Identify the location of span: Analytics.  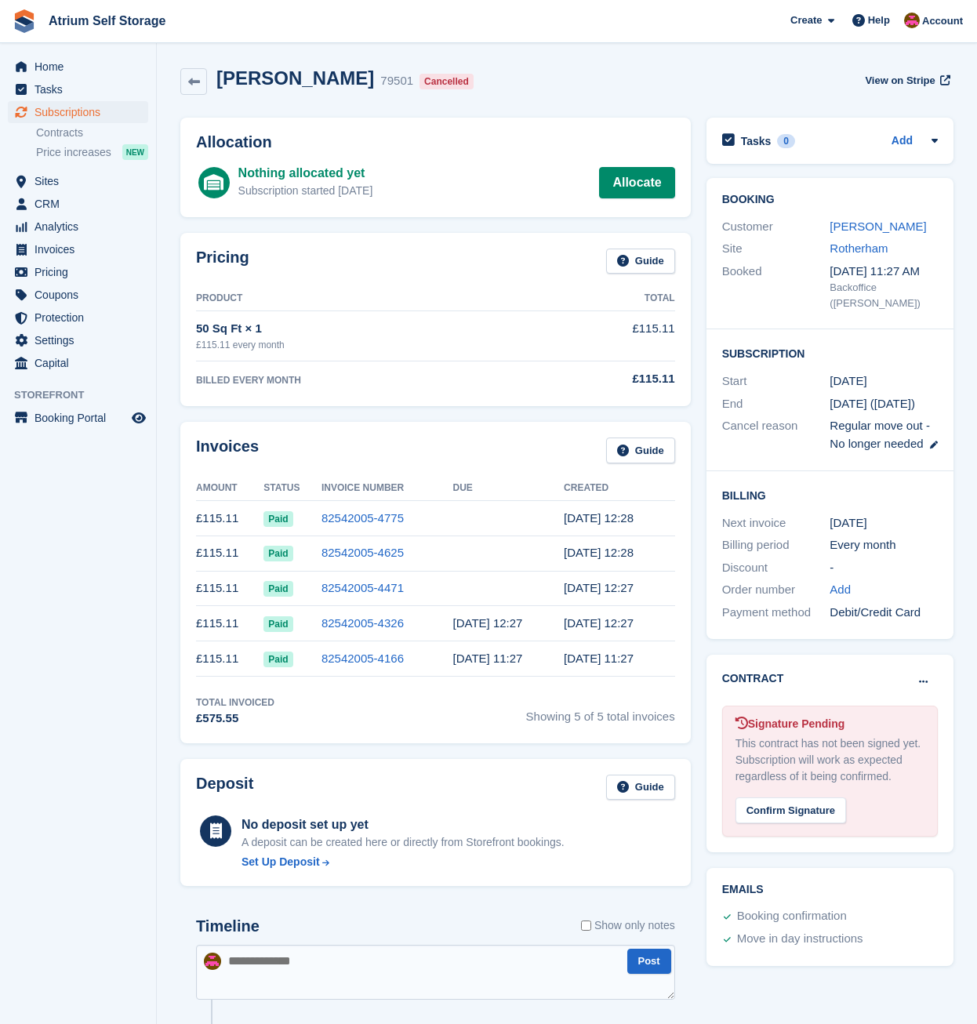
(82, 227).